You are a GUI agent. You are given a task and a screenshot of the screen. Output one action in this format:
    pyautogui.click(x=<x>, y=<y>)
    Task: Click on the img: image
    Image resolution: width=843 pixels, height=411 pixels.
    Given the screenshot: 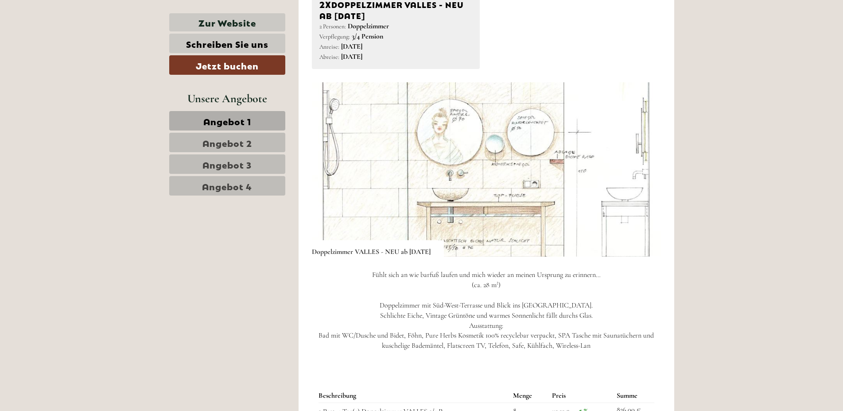 What is the action you would take?
    pyautogui.click(x=486, y=170)
    